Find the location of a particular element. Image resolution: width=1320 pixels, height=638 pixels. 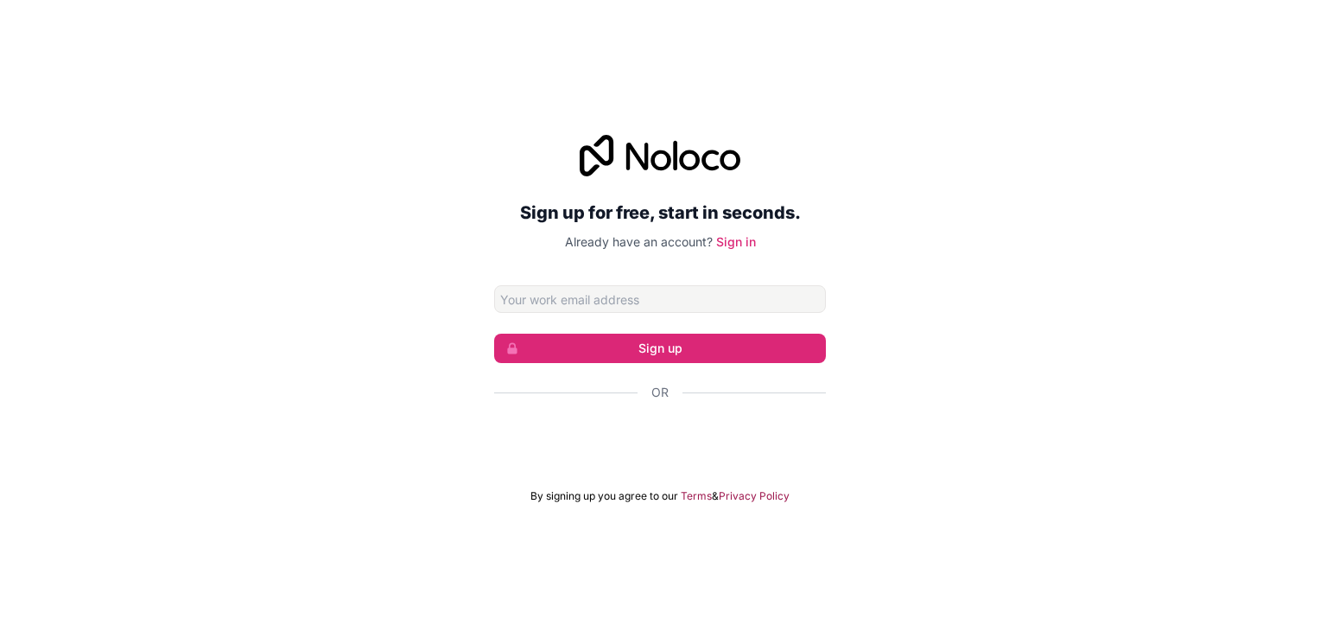

a: Privacy Policy is located at coordinates (754, 496).